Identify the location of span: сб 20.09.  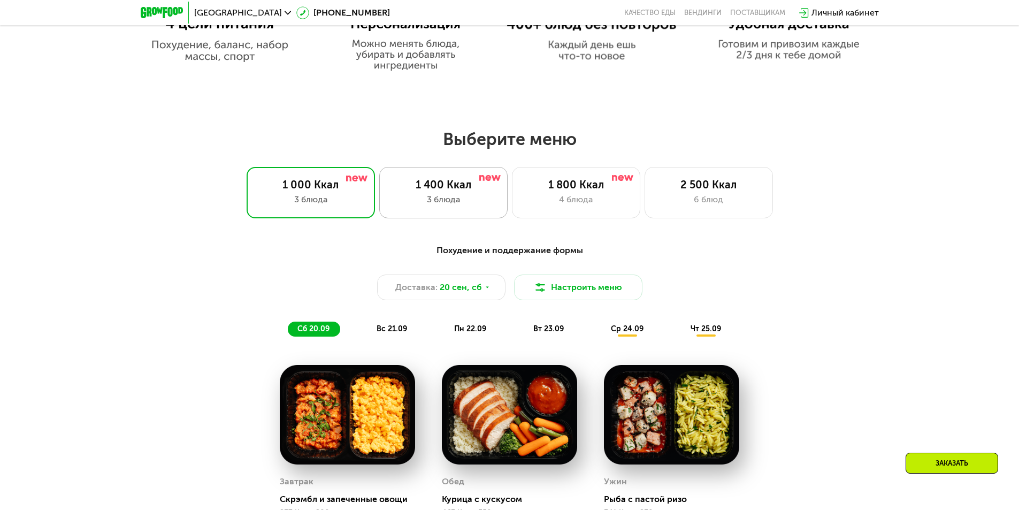
(314, 328).